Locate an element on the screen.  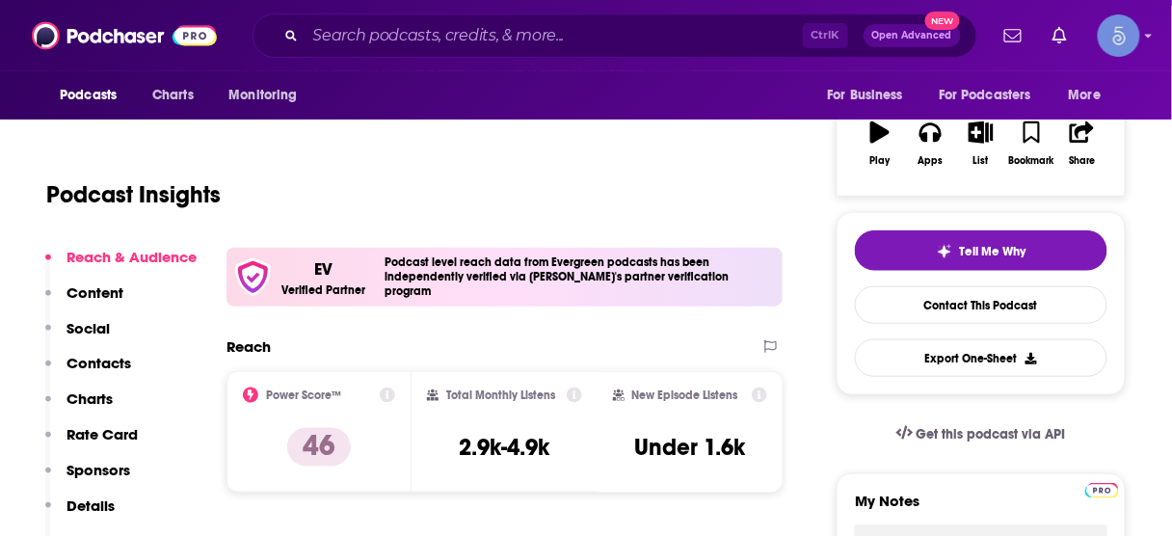
span: Get this podcast via API is located at coordinates (991, 434).